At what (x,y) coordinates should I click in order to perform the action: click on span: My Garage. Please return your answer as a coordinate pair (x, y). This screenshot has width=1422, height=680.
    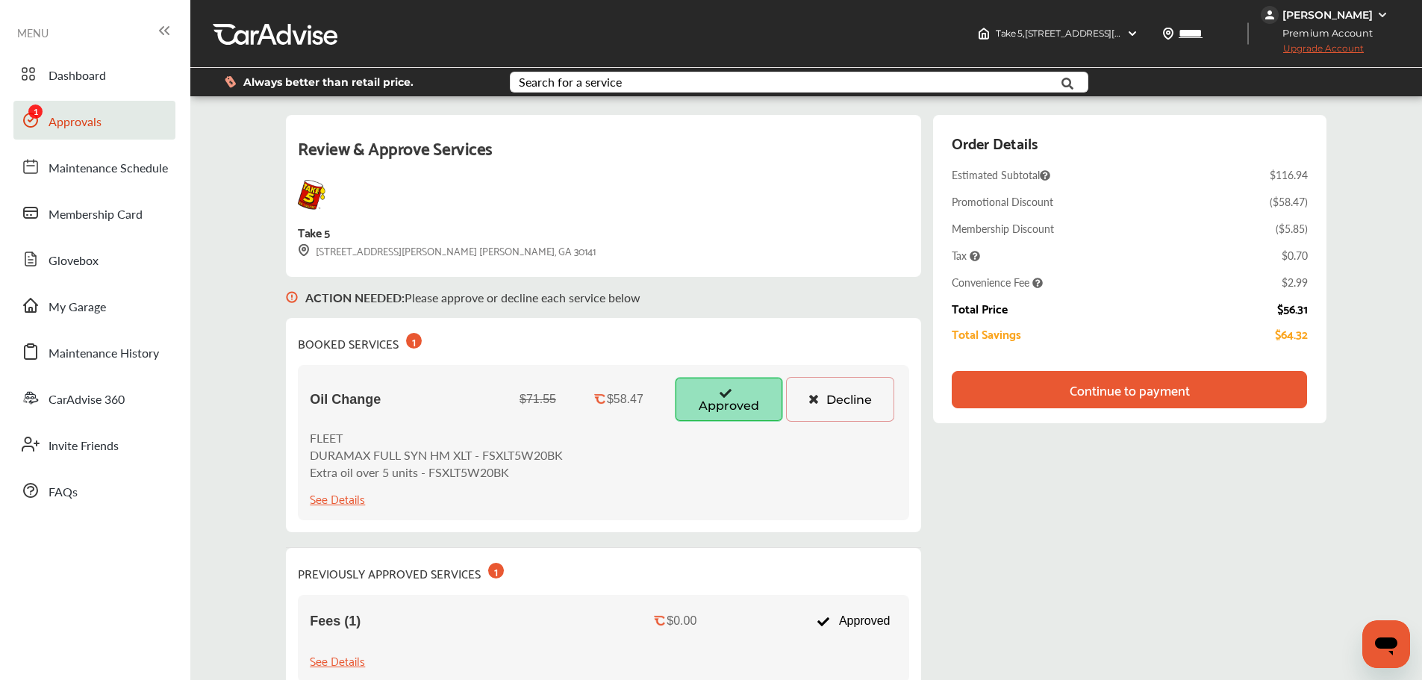
    Looking at the image, I should click on (77, 308).